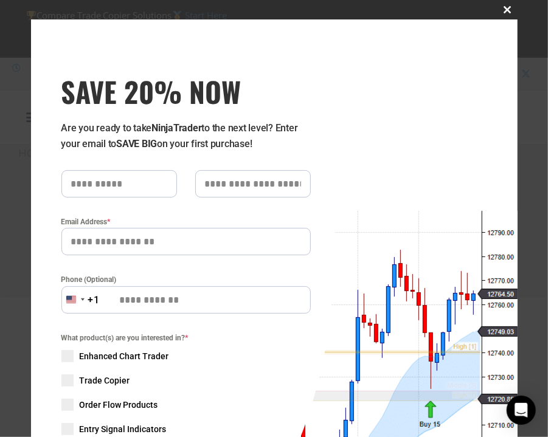  I want to click on label: Email Address, so click(186, 222).